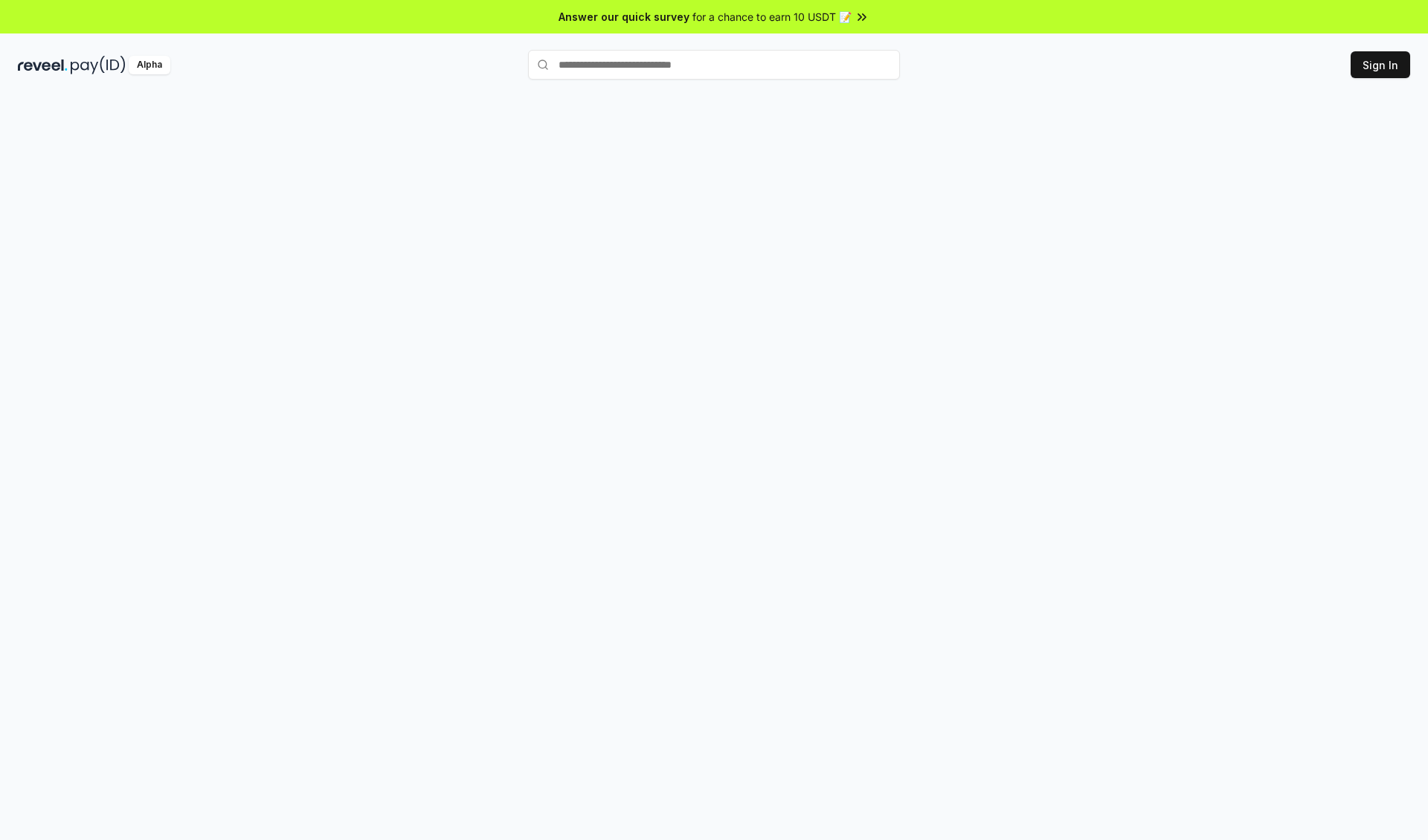 The image size is (1428, 840). Describe the element at coordinates (1381, 65) in the screenshot. I see `button: Sign In` at that location.